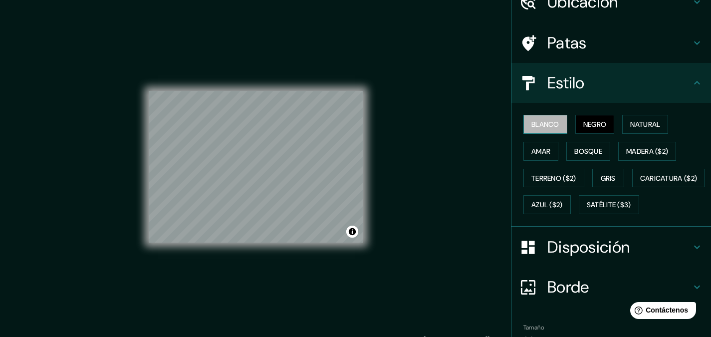  Describe the element at coordinates (554, 178) in the screenshot. I see `font: Terreno ($2)` at that location.